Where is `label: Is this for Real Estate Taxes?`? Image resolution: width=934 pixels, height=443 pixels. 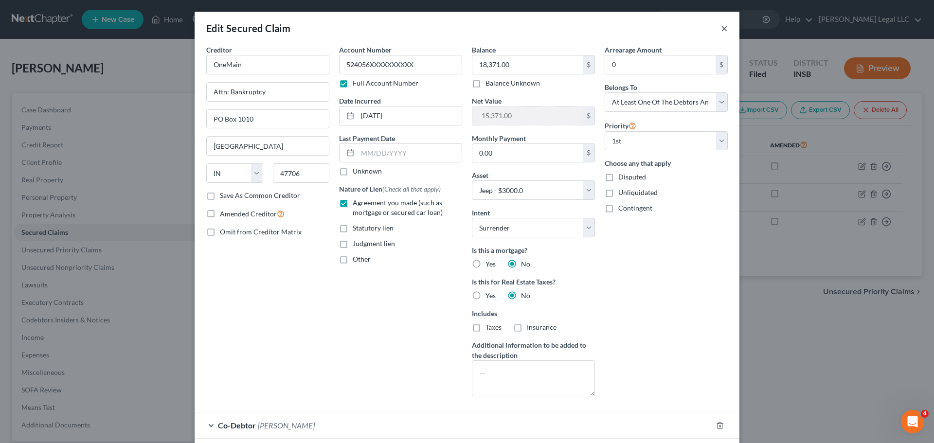
label: Is this for Real Estate Taxes? is located at coordinates (533, 282).